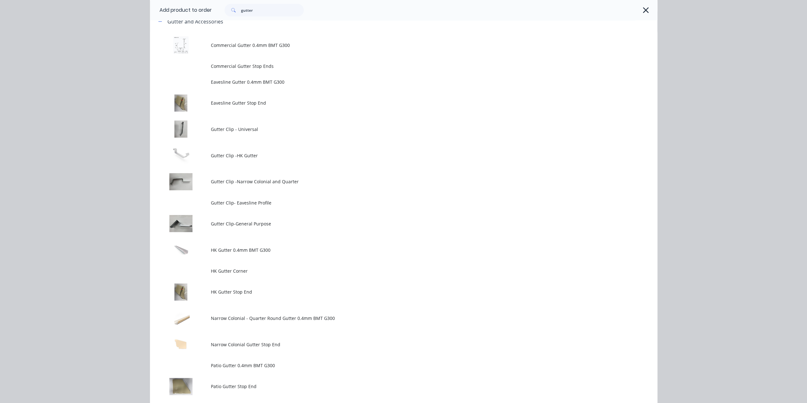 Image resolution: width=807 pixels, height=403 pixels. I want to click on span: Gutter Clip-General Purpose, so click(389, 223).